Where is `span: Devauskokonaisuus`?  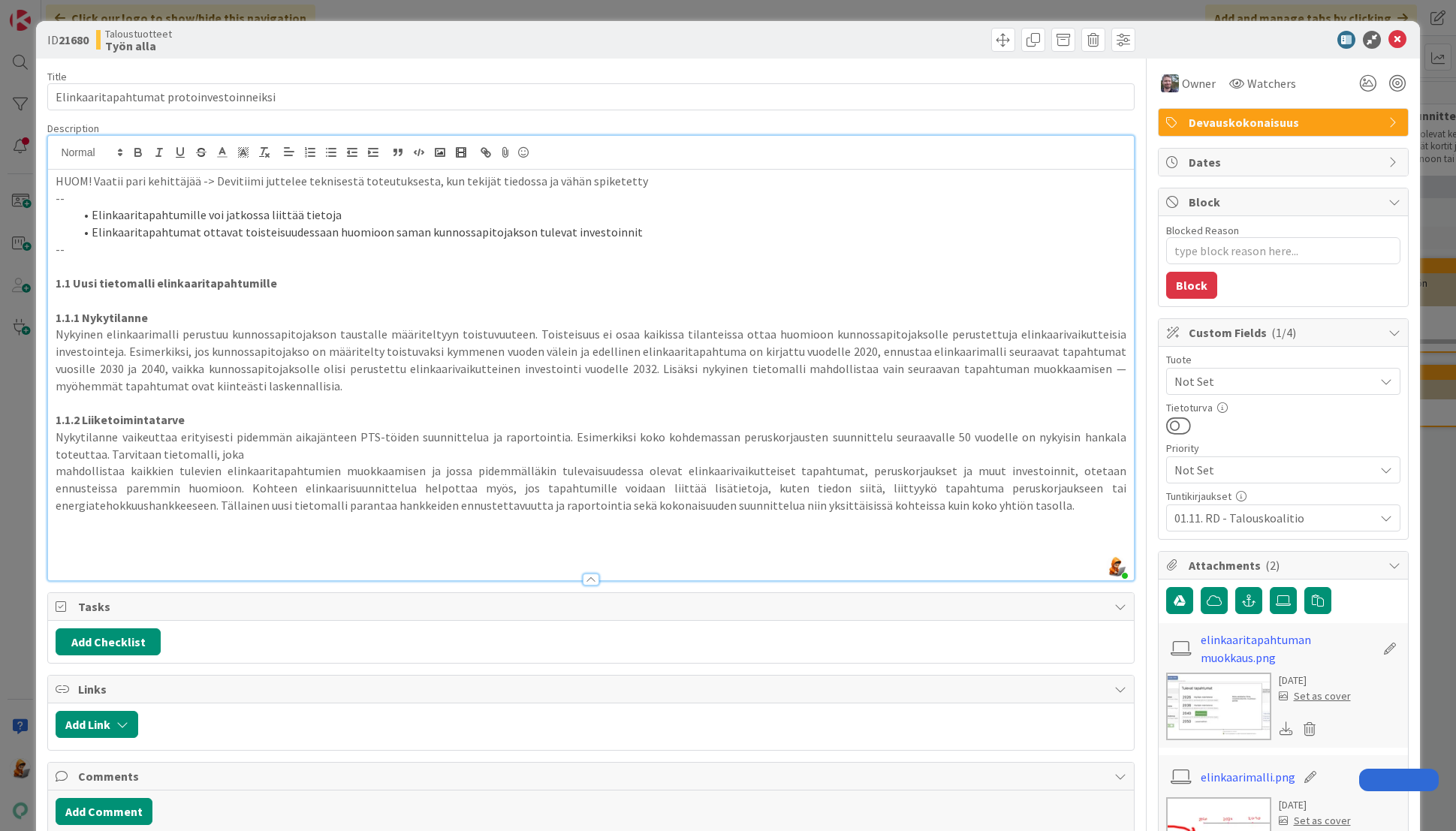 span: Devauskokonaisuus is located at coordinates (1285, 123).